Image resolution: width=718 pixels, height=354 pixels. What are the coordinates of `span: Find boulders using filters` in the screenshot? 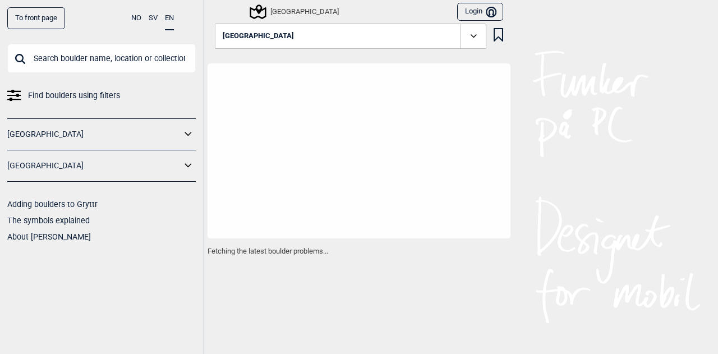 It's located at (74, 95).